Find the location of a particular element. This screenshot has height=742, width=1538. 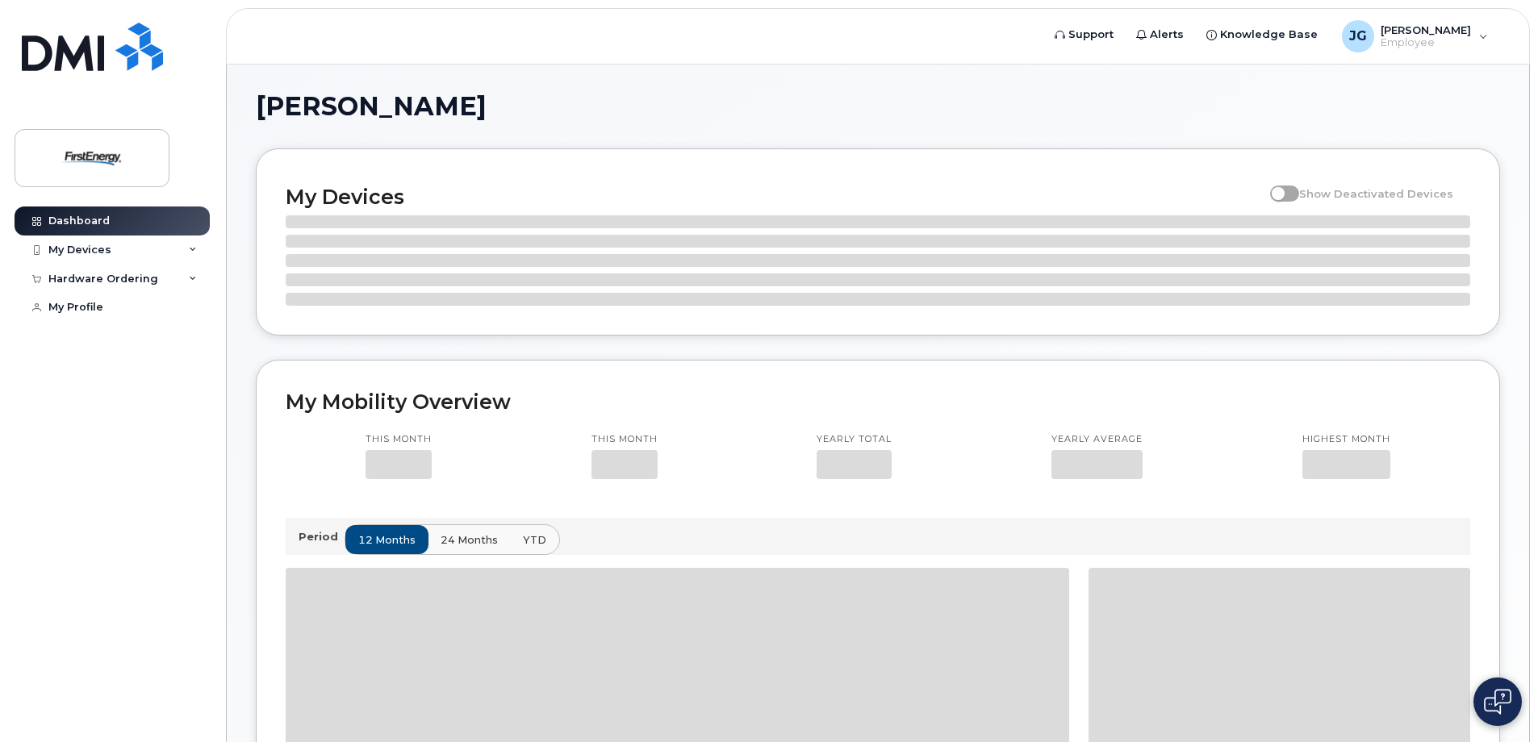

p: Highest month is located at coordinates (1346, 440).